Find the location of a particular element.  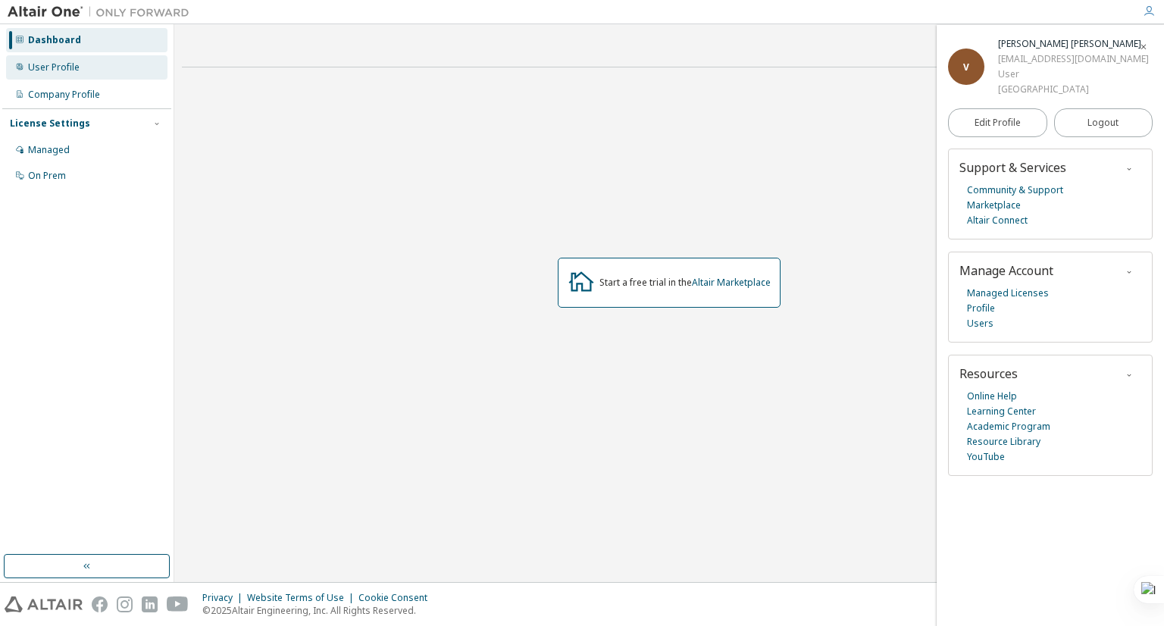

div: Managed is located at coordinates (49, 150).